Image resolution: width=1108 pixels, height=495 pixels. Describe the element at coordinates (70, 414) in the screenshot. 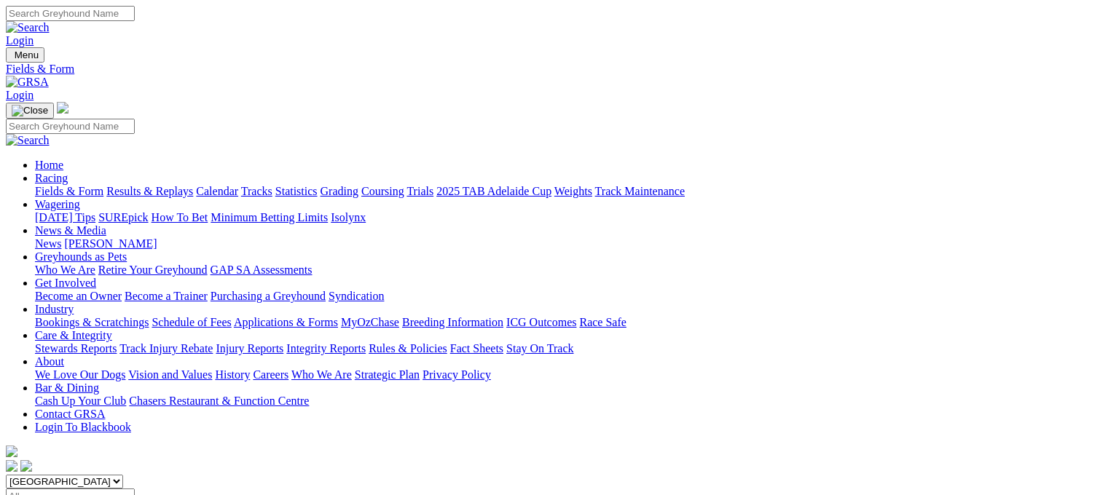

I see `a: Contact GRSA` at that location.